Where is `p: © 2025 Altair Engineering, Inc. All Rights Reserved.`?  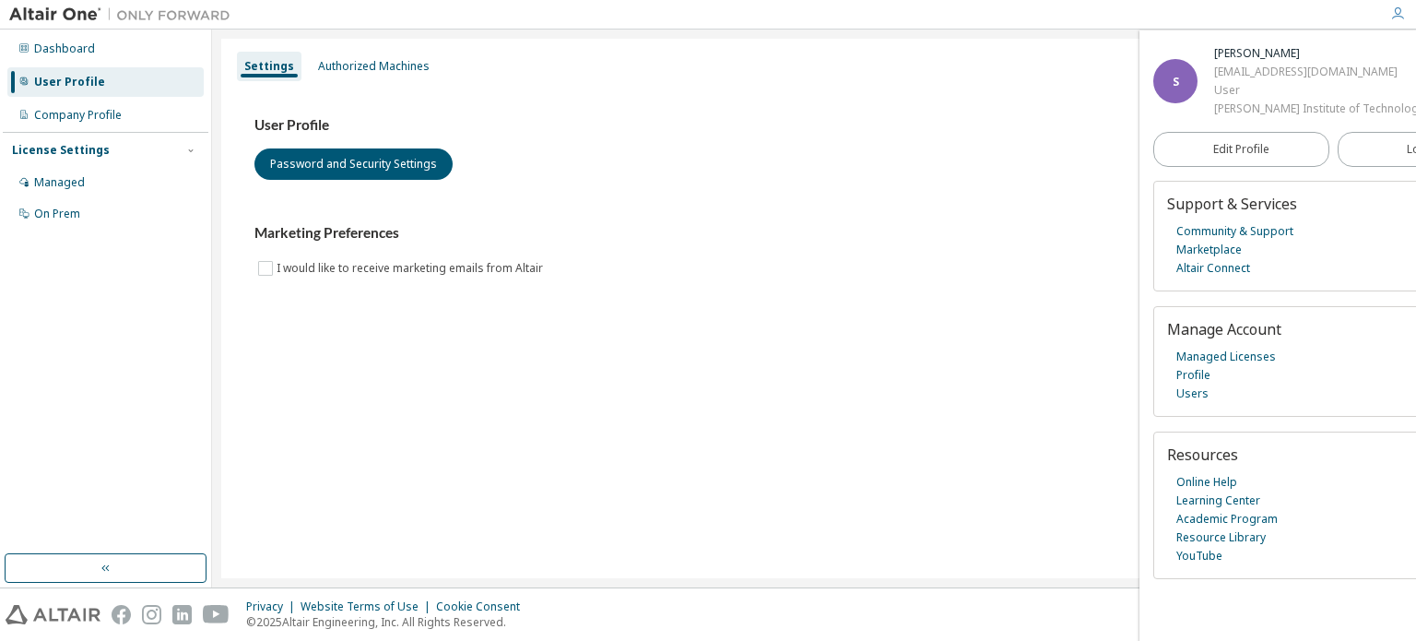 p: © 2025 Altair Engineering, Inc. All Rights Reserved. is located at coordinates (388, 622).